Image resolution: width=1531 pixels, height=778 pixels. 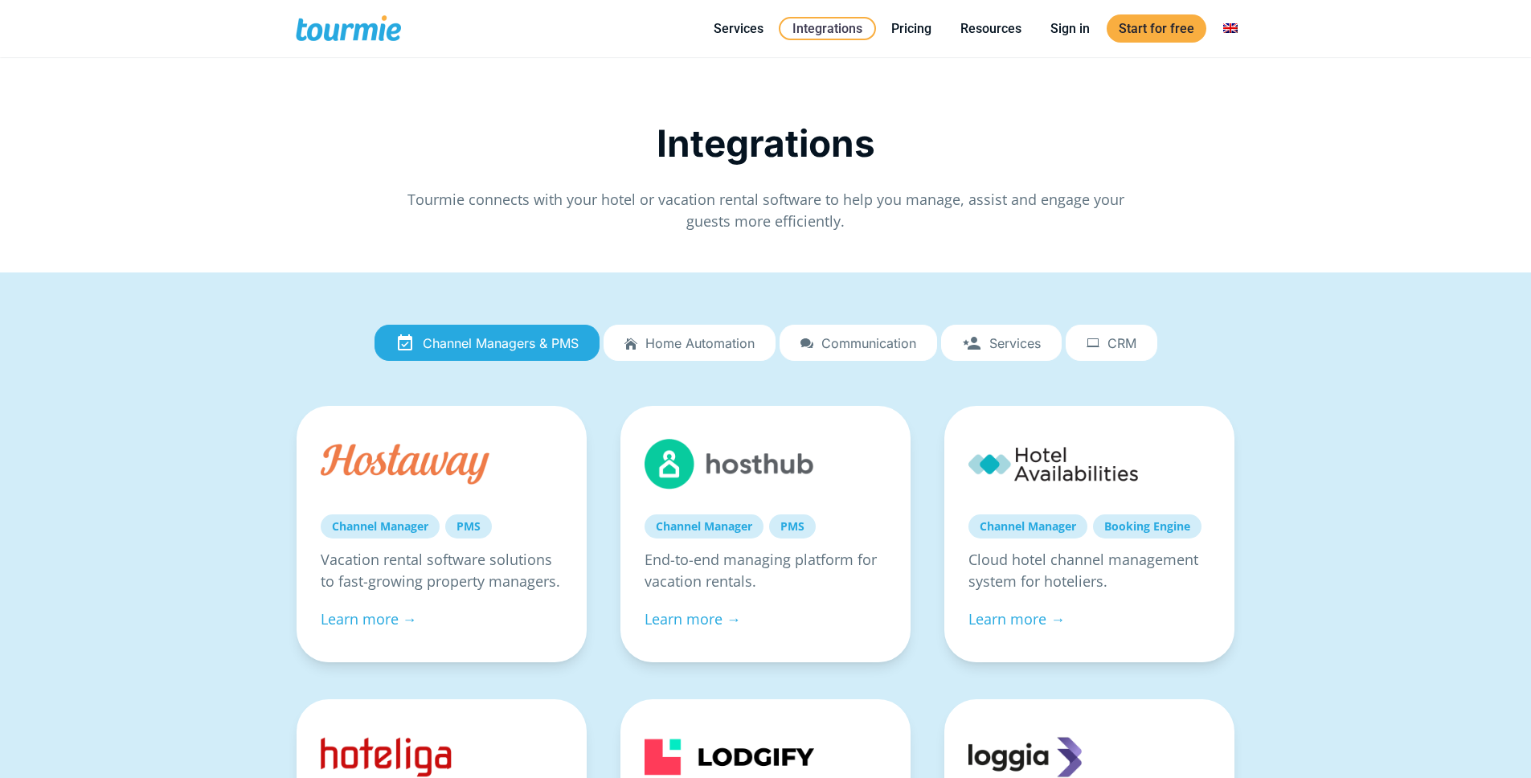 I want to click on a: Sign in, so click(x=1070, y=28).